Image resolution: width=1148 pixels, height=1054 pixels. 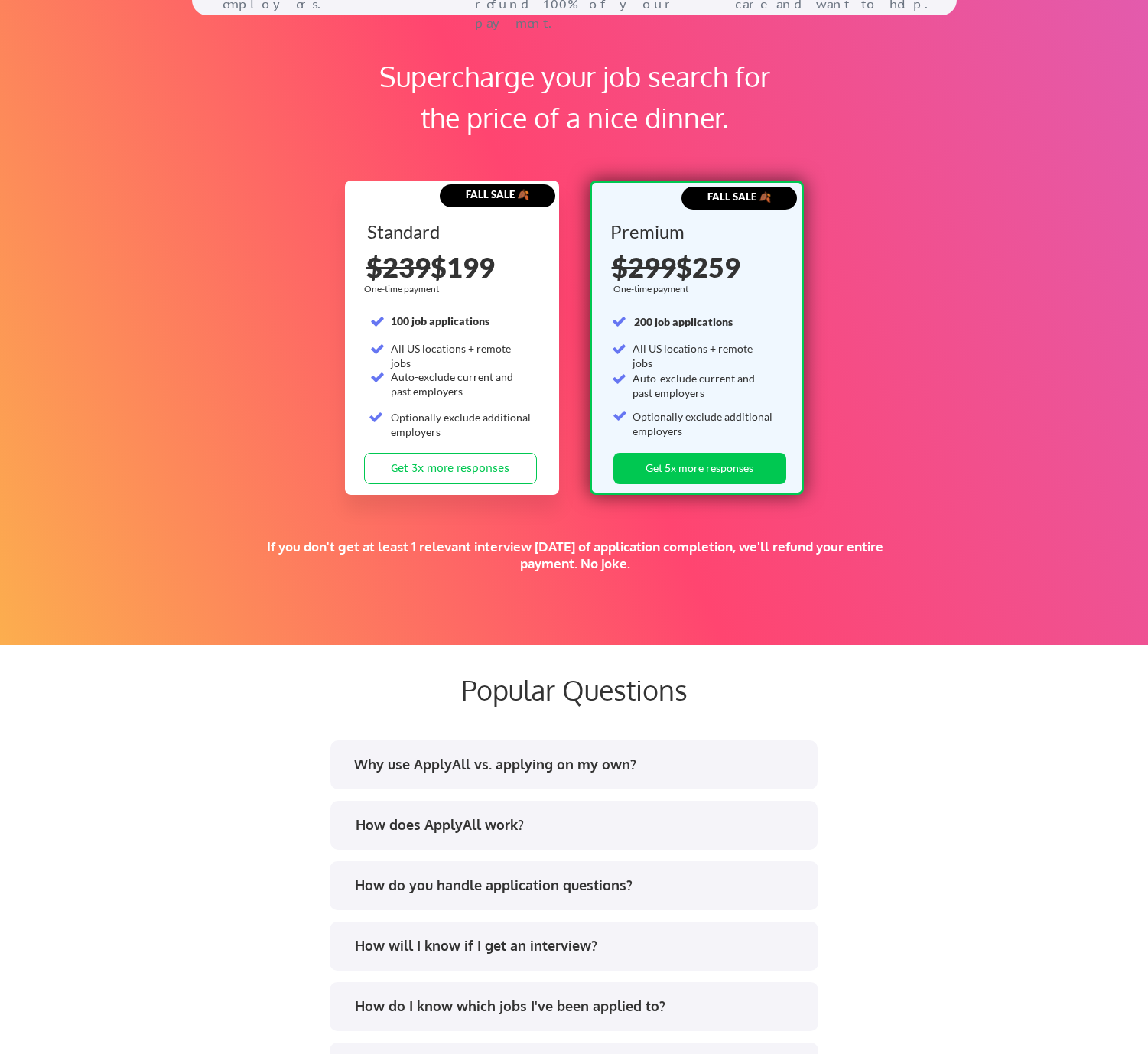 I want to click on div: How do I know which jobs I've been applied to?, so click(x=579, y=1006).